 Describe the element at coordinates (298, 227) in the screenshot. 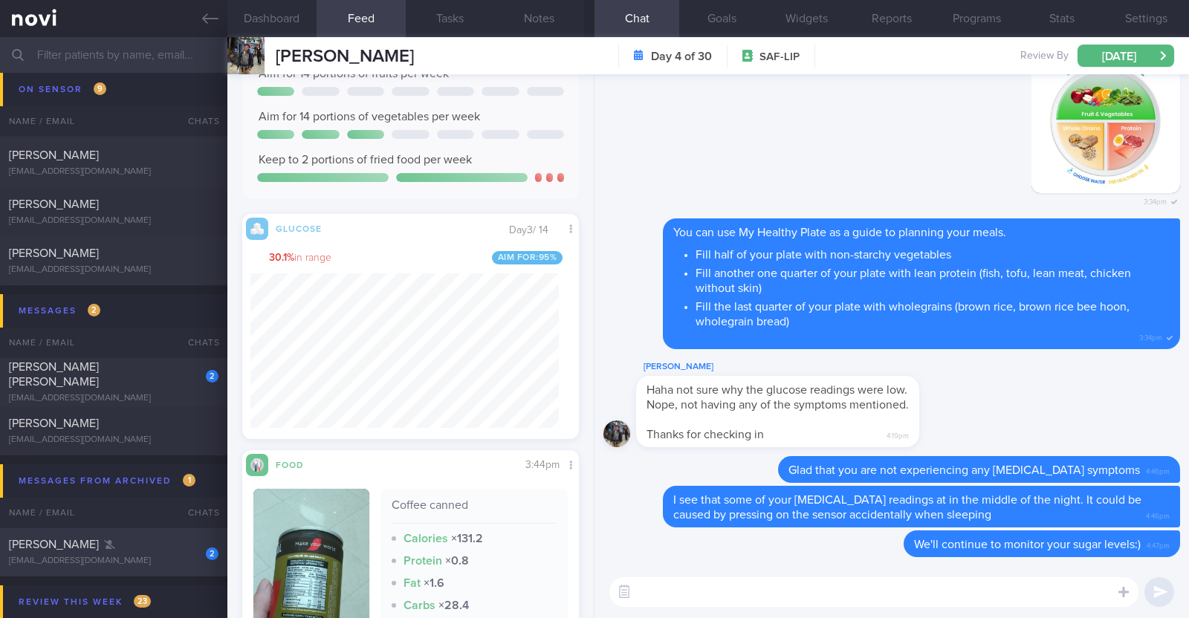

I see `div: Glucose` at that location.